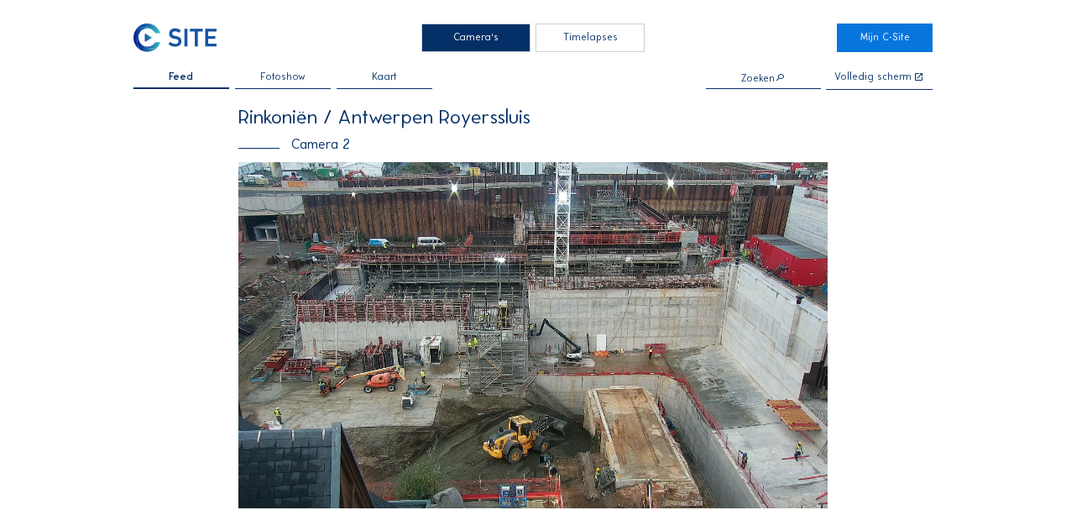 This screenshot has width=1066, height=510. I want to click on a: Mijn C-Site, so click(885, 37).